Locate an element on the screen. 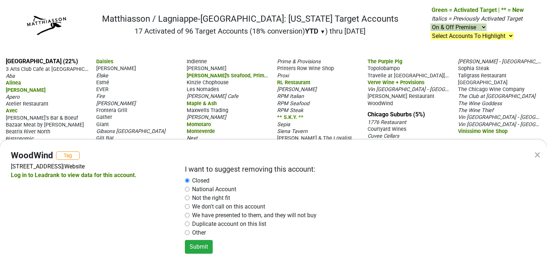  a: Website is located at coordinates (75, 166).